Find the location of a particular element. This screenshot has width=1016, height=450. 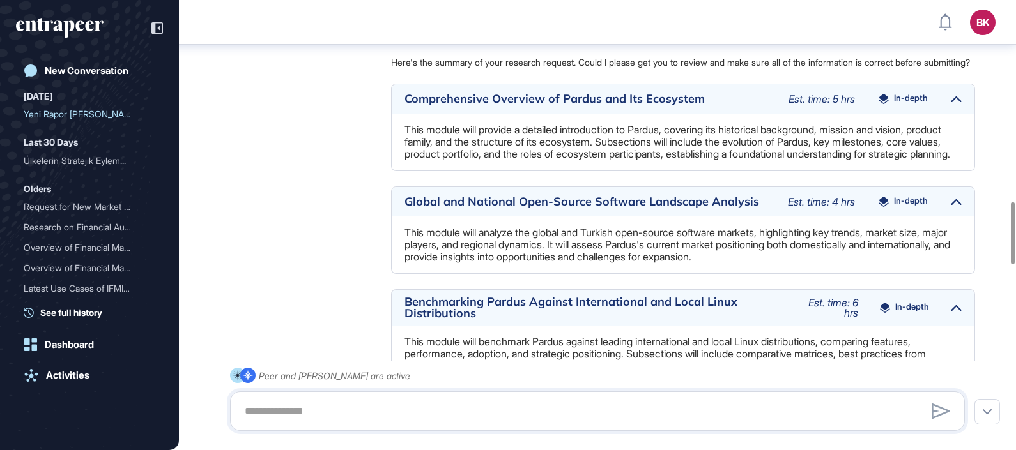

a: New Conversation is located at coordinates (89, 71).